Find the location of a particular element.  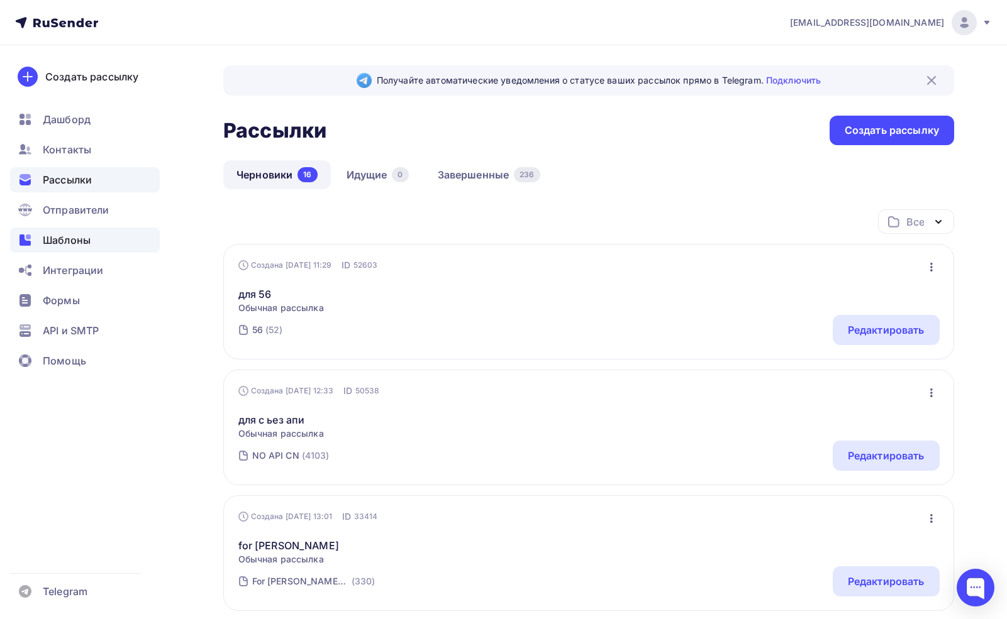

button: Все is located at coordinates (916, 221).